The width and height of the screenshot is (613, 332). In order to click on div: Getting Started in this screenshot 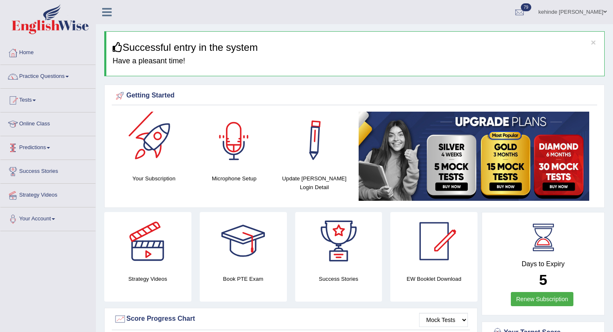, I will do `click(354, 96)`.